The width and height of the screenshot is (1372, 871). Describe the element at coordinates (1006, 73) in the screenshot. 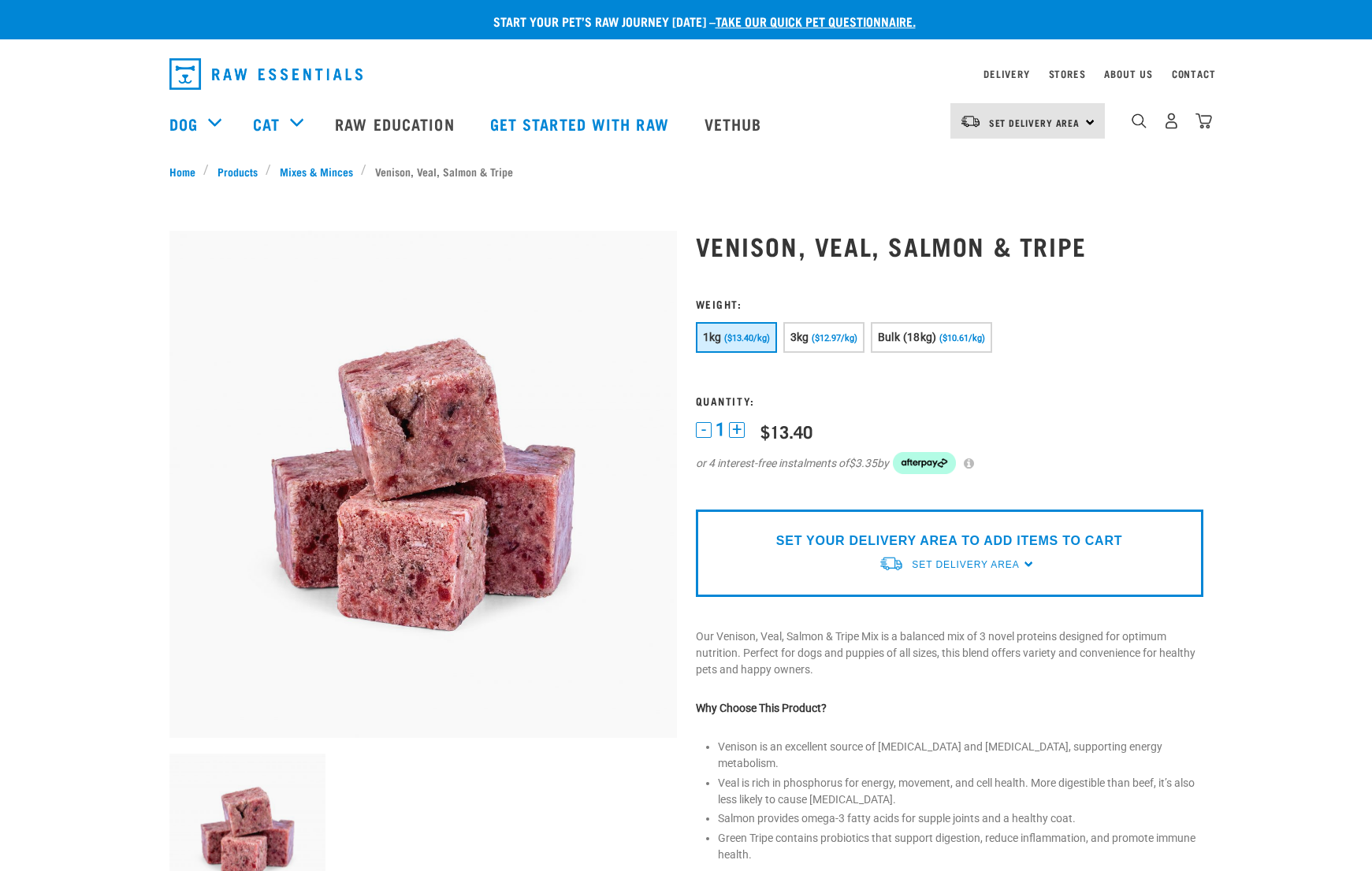

I see `a: Delivery` at that location.